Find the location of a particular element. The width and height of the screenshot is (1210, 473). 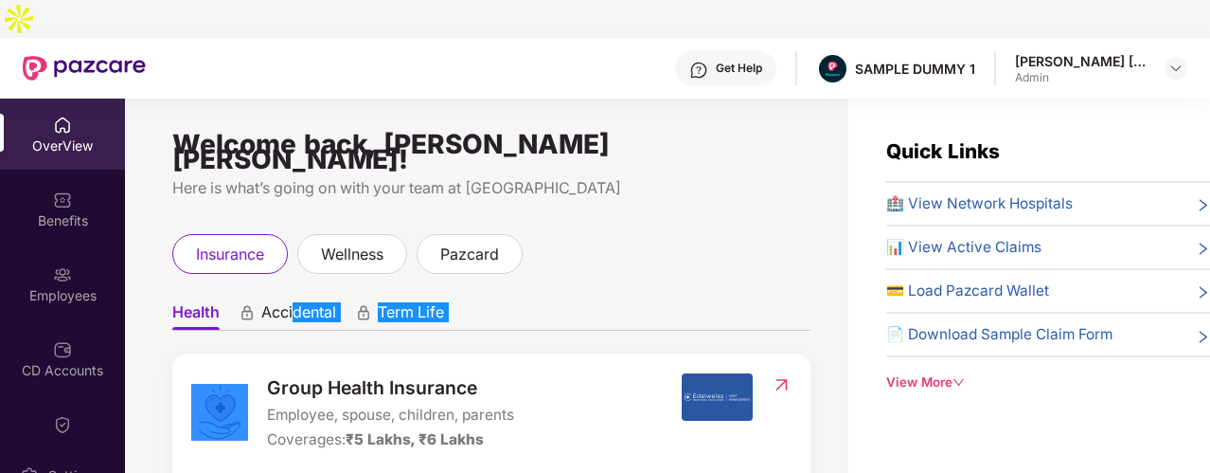

span: 📄 Download Sample Claim Form is located at coordinates (999, 334).